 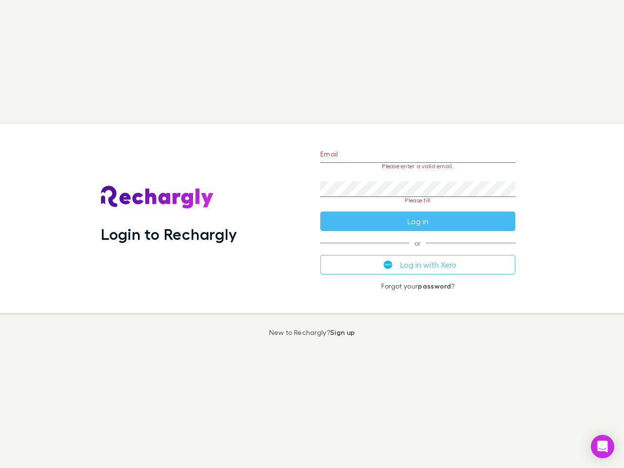 What do you see at coordinates (418, 200) in the screenshot?
I see `p: Please fill` at bounding box center [418, 200].